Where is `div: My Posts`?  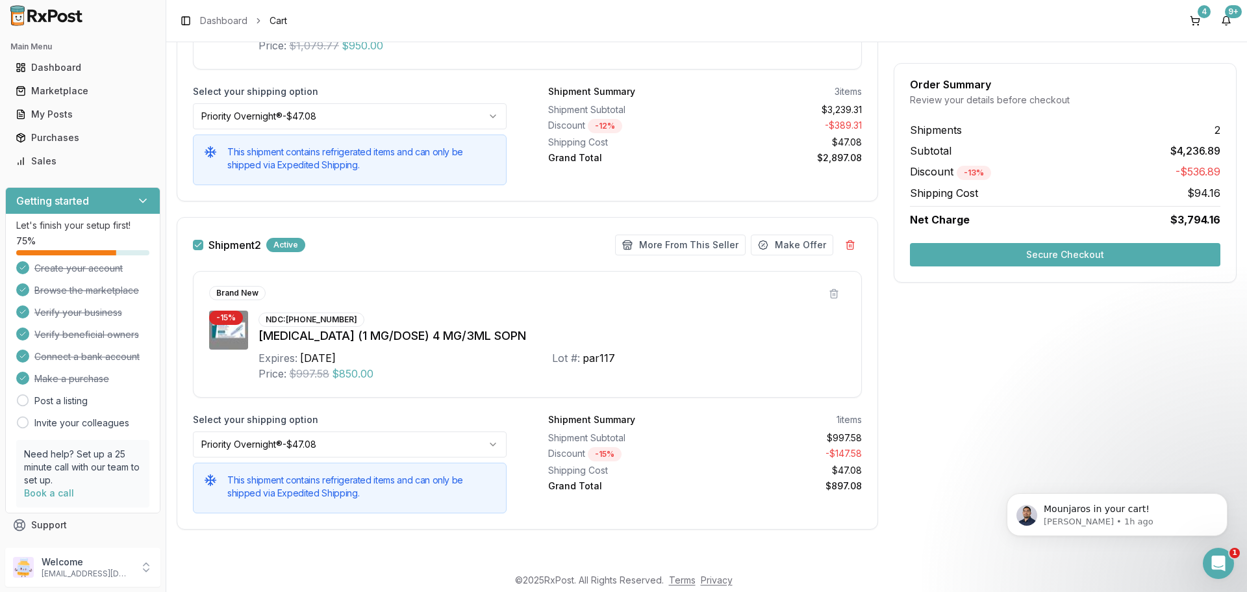 div: My Posts is located at coordinates (82, 114).